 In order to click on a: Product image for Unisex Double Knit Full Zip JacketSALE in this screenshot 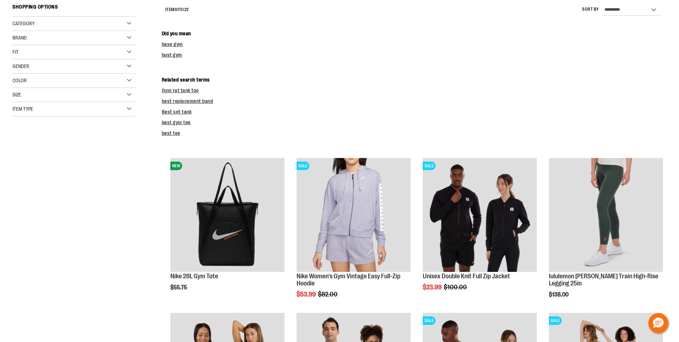, I will do `click(480, 216)`.